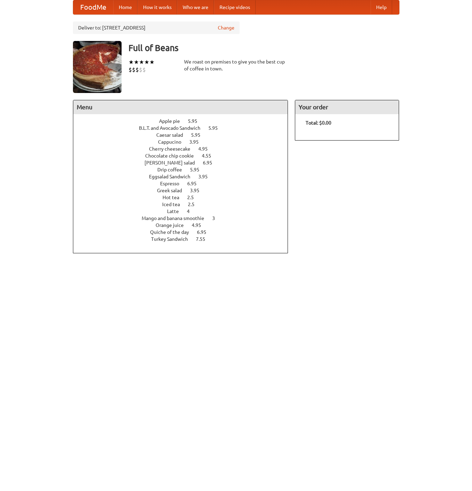 The width and height of the screenshot is (472, 491). What do you see at coordinates (184, 191) in the screenshot?
I see `a: Greek salad 3.95` at bounding box center [184, 191].